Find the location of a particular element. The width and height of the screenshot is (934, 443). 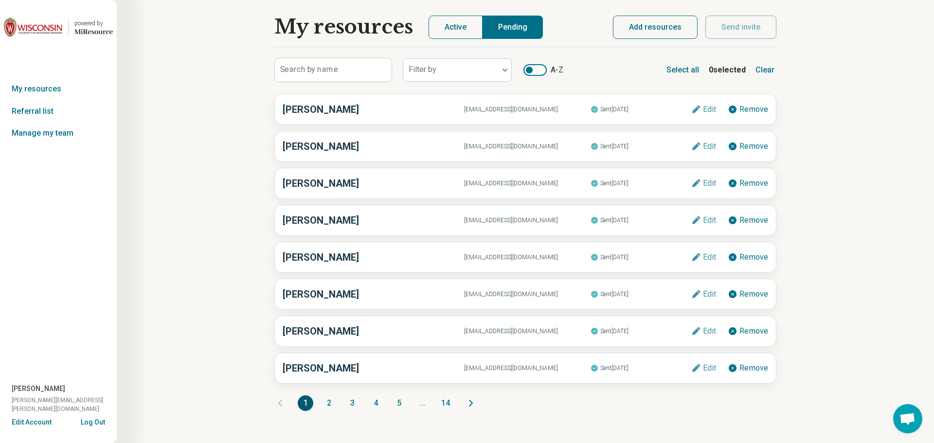

label: Filter by is located at coordinates (422, 69).